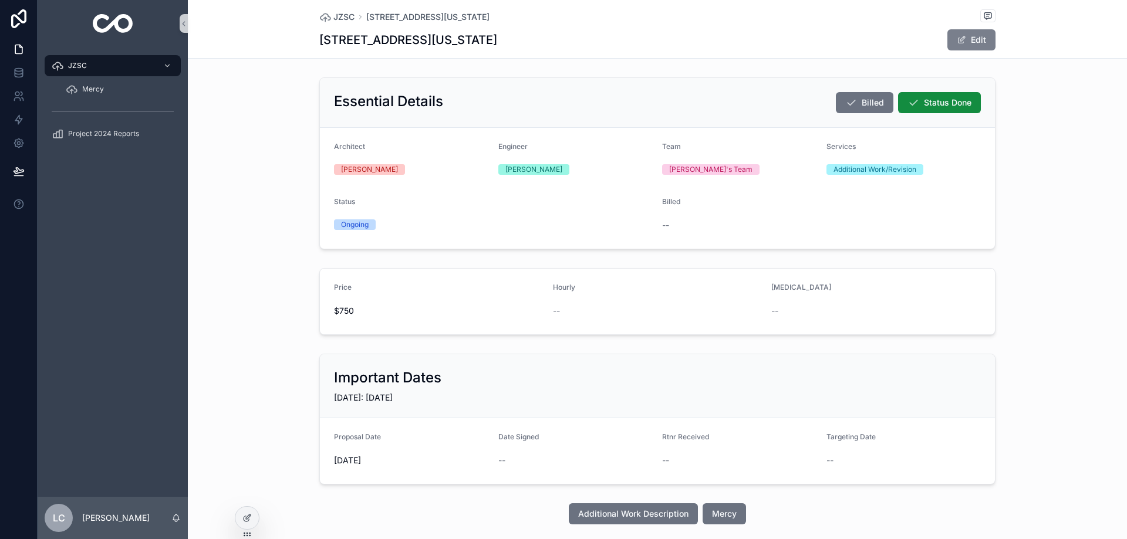 This screenshot has width=1127, height=539. What do you see at coordinates (513, 146) in the screenshot?
I see `span: Engineer` at bounding box center [513, 146].